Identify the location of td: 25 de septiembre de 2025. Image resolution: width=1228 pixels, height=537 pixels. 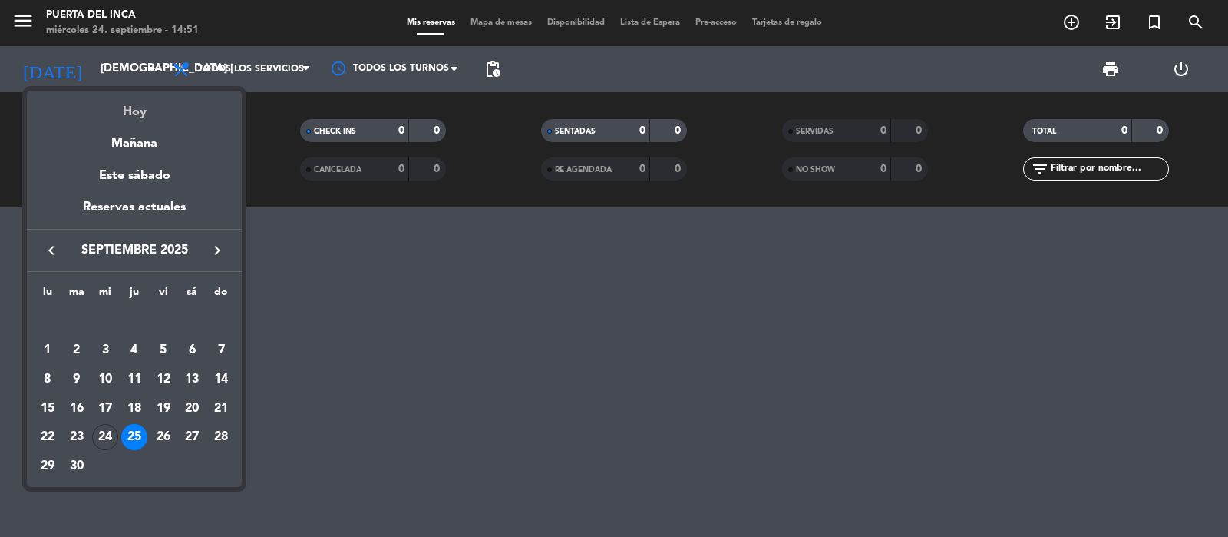
(134, 437).